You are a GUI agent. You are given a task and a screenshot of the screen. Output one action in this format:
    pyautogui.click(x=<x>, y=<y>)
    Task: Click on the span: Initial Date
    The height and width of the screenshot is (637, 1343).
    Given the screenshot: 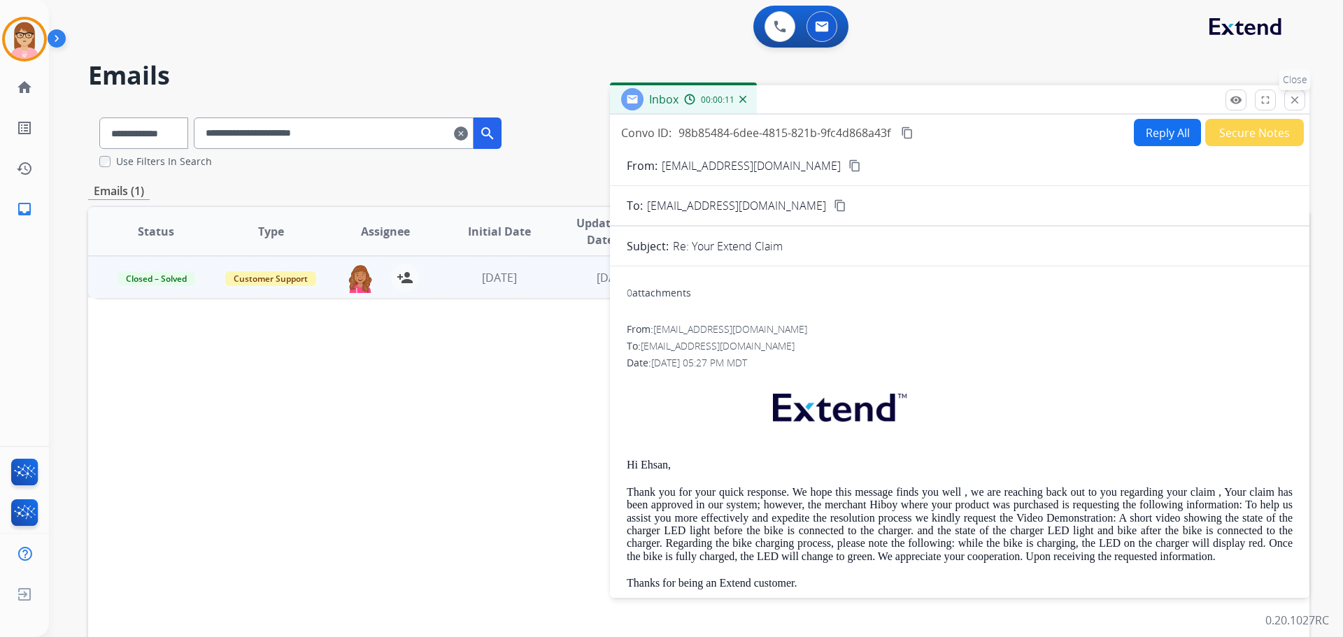 What is the action you would take?
    pyautogui.click(x=499, y=232)
    